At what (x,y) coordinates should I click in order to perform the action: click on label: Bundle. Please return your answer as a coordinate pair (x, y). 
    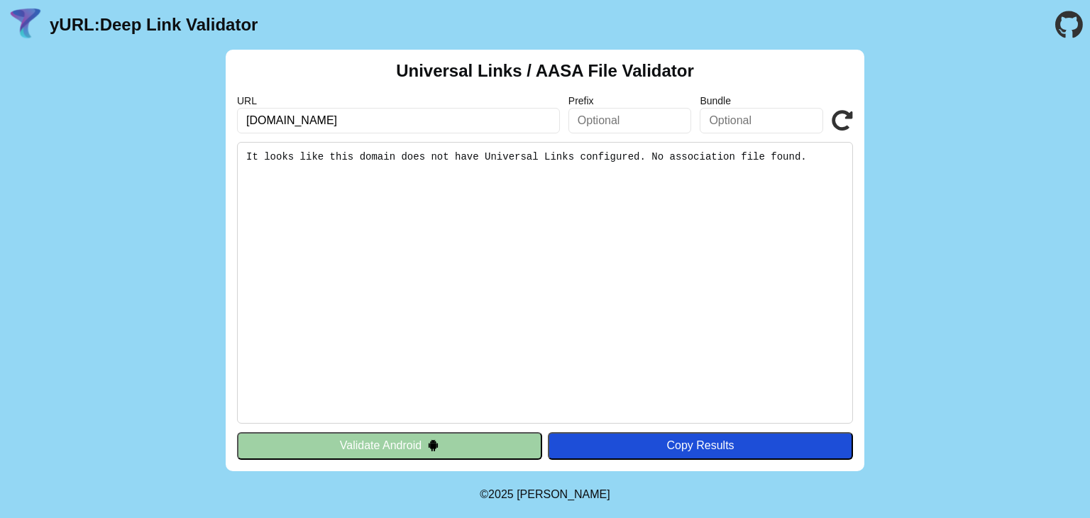
    Looking at the image, I should click on (762, 101).